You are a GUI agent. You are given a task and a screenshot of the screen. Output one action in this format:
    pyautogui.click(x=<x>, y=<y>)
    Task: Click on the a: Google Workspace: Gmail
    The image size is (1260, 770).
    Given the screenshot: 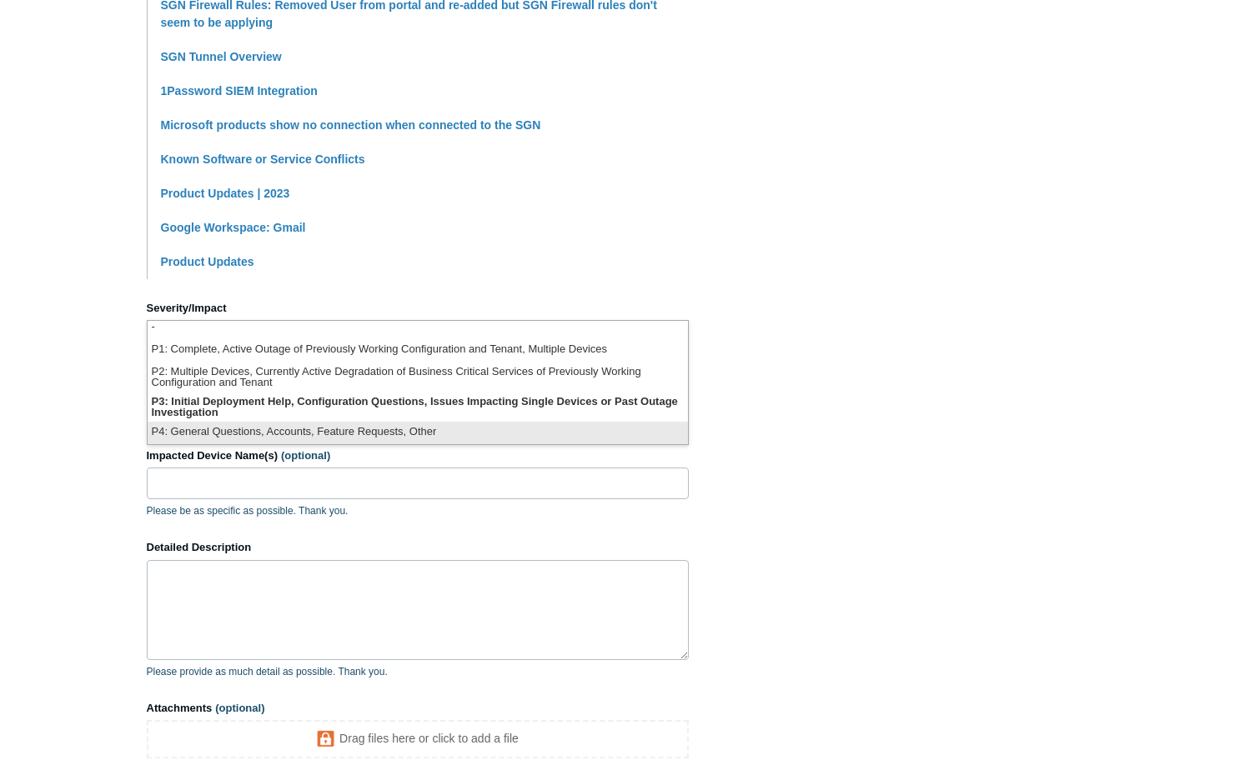 What is the action you would take?
    pyautogui.click(x=233, y=228)
    